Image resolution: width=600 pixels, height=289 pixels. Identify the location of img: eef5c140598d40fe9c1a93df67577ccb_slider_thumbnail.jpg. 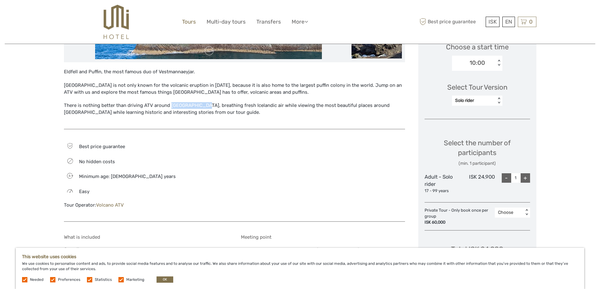
(377, 44).